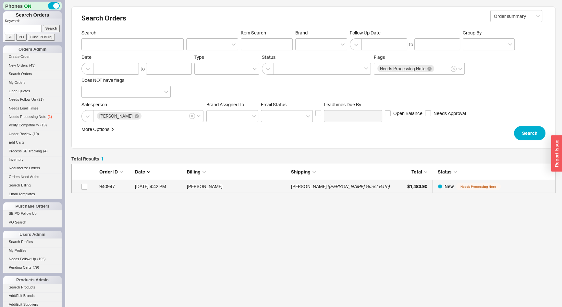 Image resolution: width=562 pixels, height=307 pixels. I want to click on div: 9/18/25 4:42 PM, so click(159, 186).